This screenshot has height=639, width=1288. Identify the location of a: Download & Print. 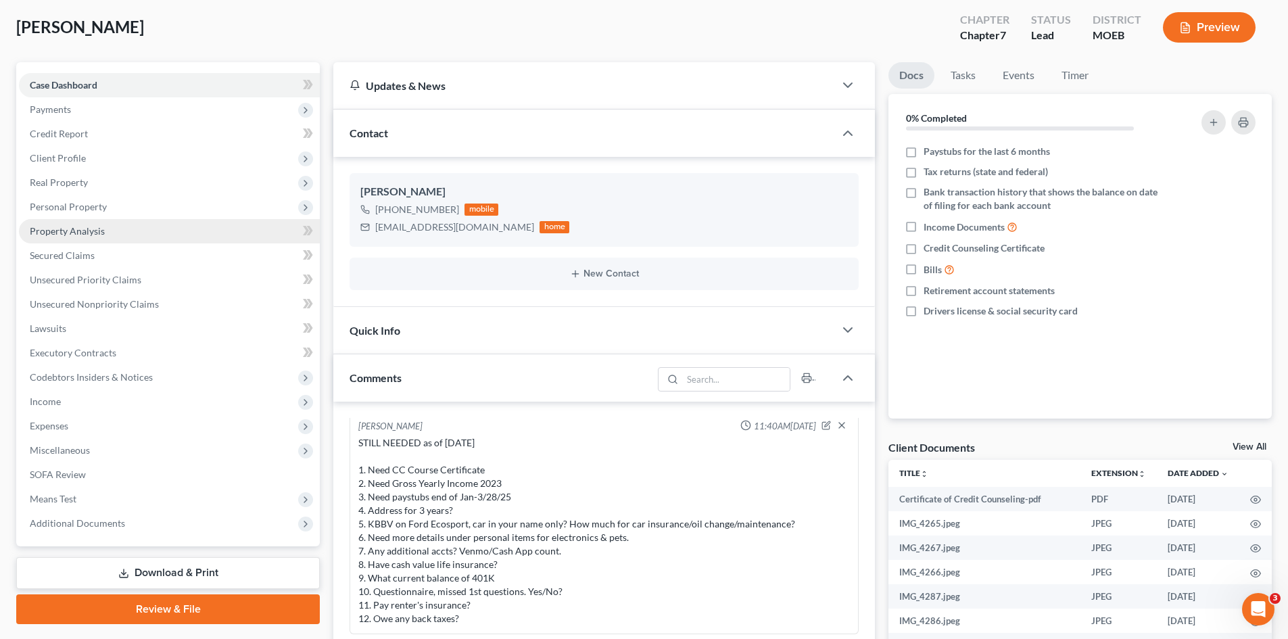
(168, 573).